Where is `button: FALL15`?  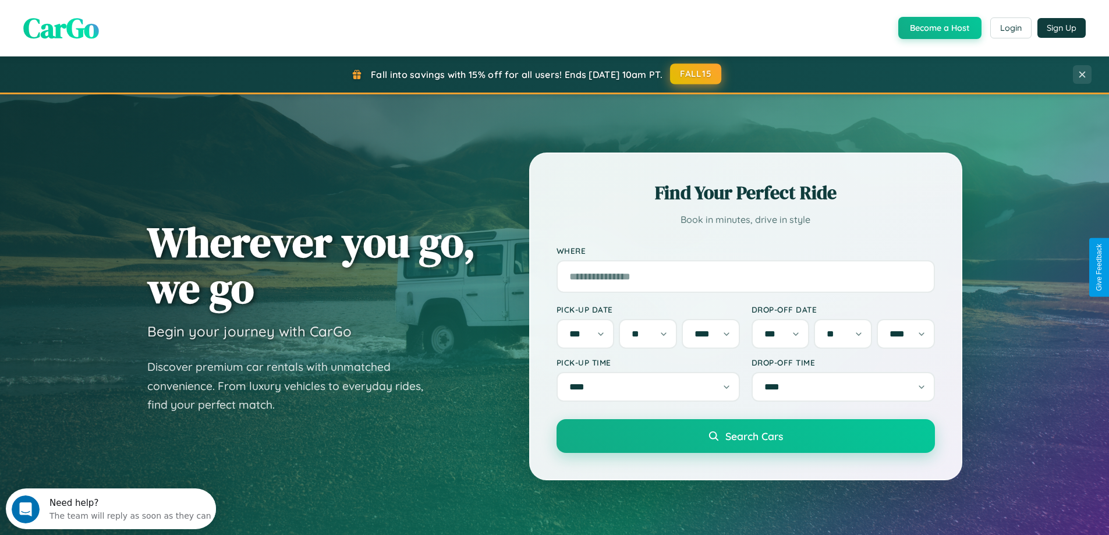
button: FALL15 is located at coordinates (696, 74).